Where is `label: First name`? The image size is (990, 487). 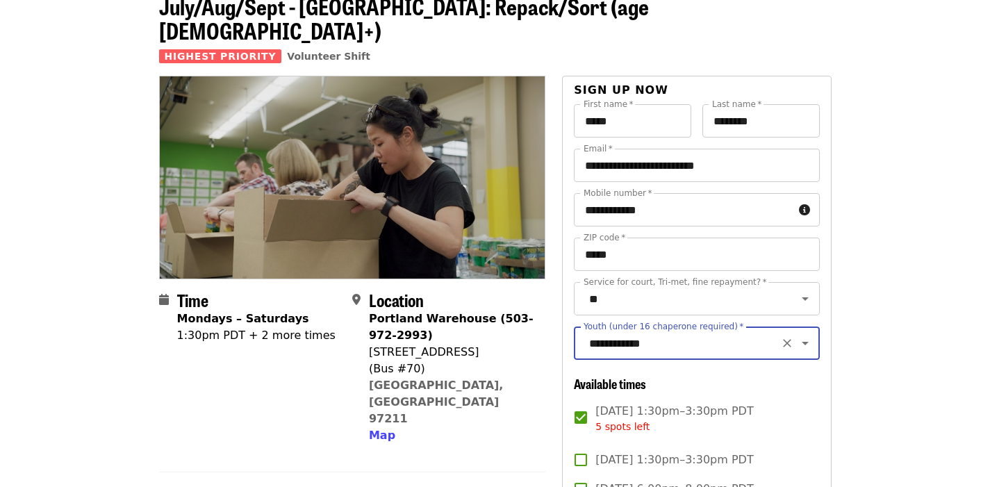 label: First name is located at coordinates (609, 104).